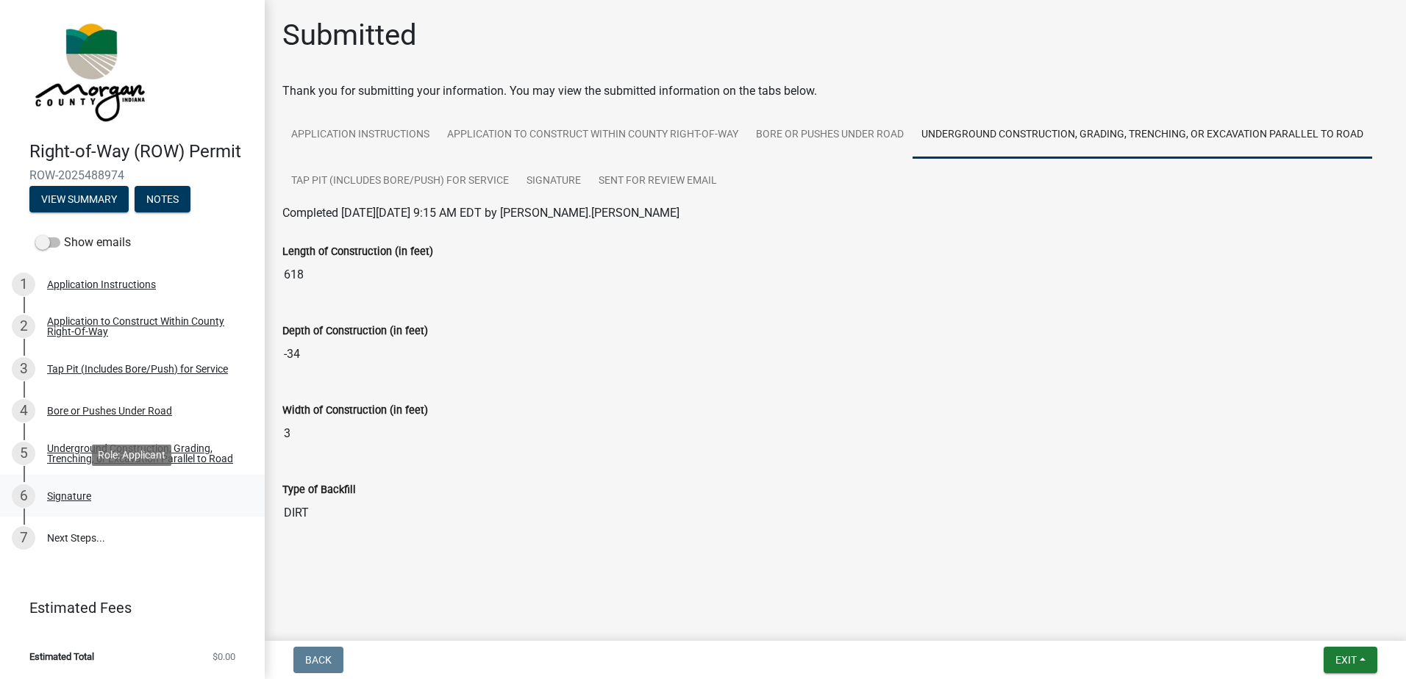 The image size is (1406, 679). I want to click on a: Signature, so click(554, 182).